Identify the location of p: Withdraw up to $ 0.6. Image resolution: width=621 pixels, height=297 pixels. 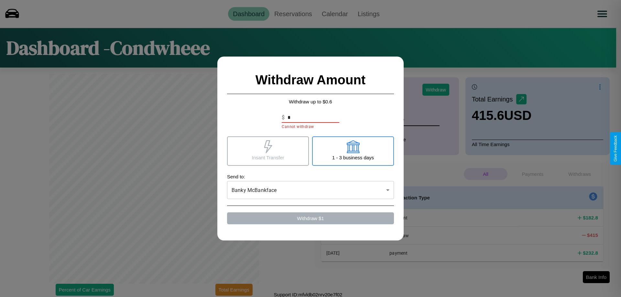
(310, 101).